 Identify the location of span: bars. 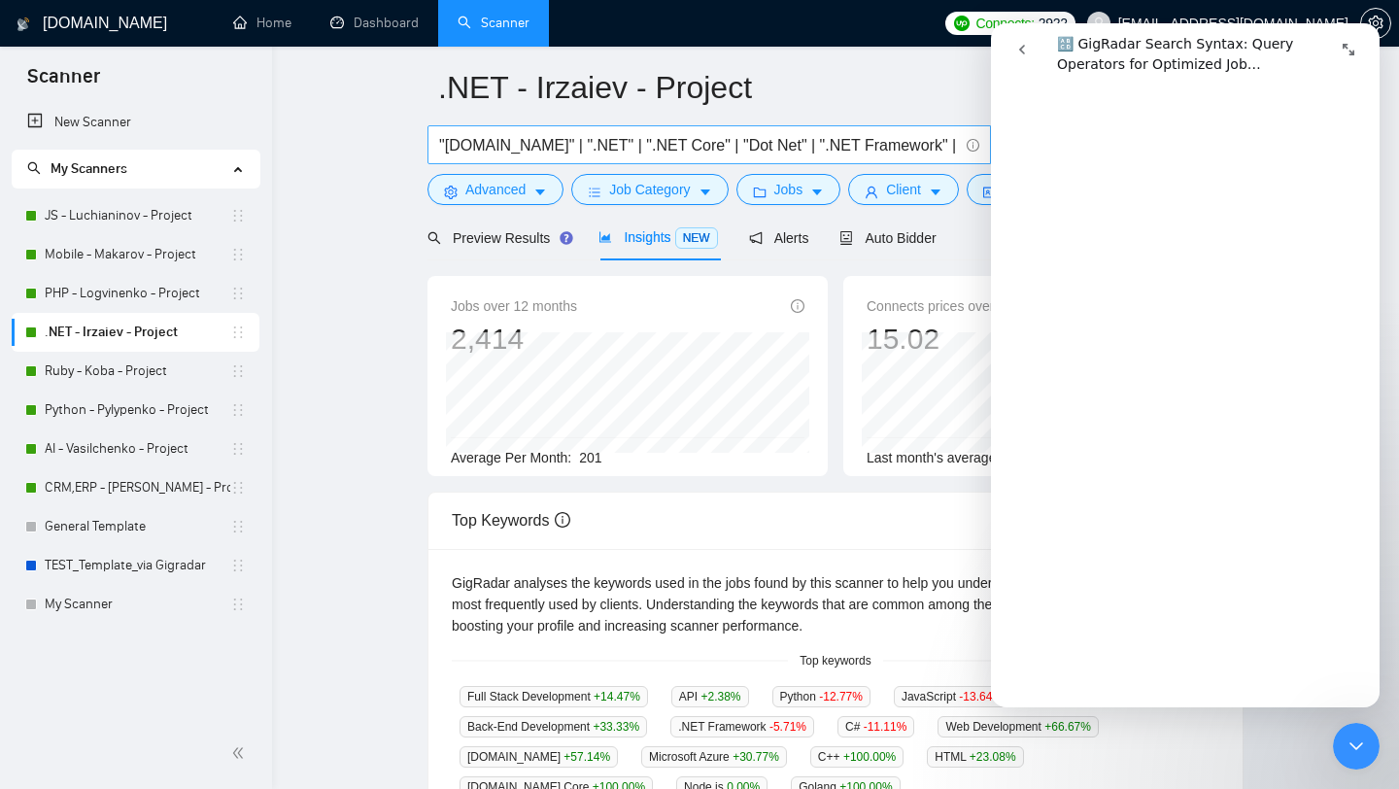
(594, 191).